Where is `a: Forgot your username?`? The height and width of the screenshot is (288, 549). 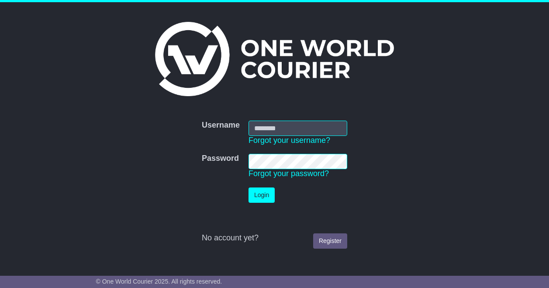
a: Forgot your username? is located at coordinates (289, 140).